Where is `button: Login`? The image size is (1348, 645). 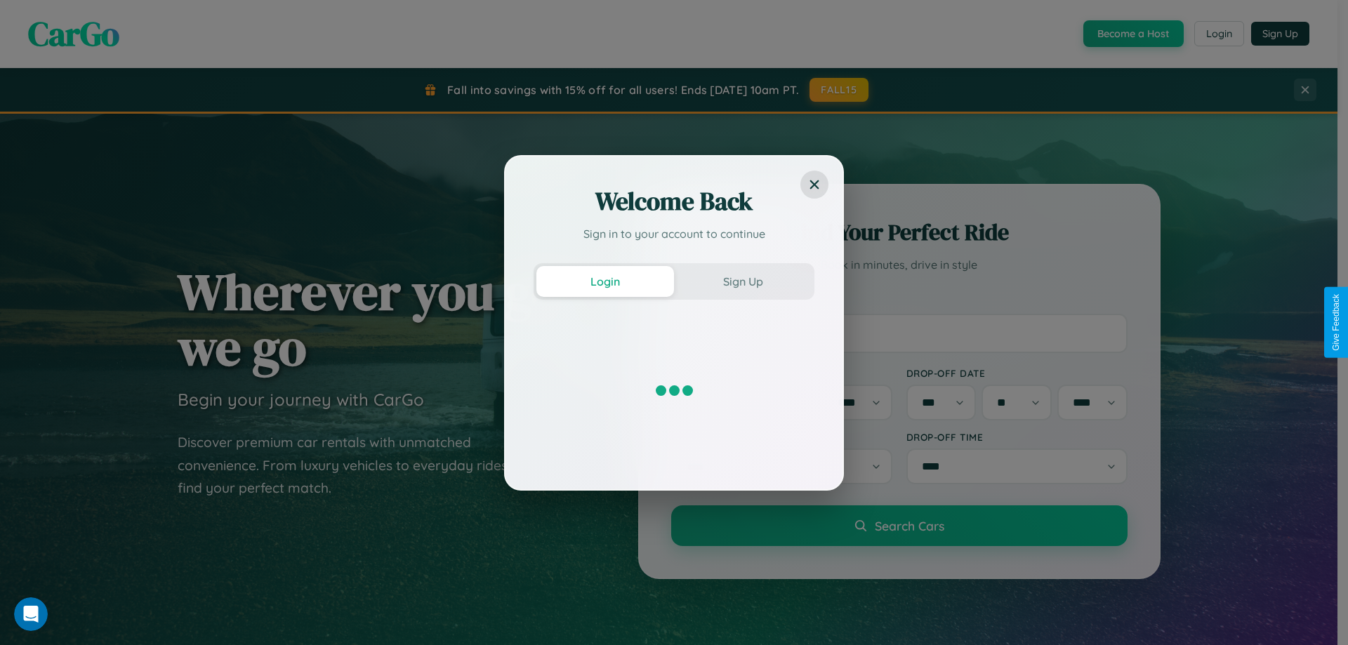 button: Login is located at coordinates (605, 281).